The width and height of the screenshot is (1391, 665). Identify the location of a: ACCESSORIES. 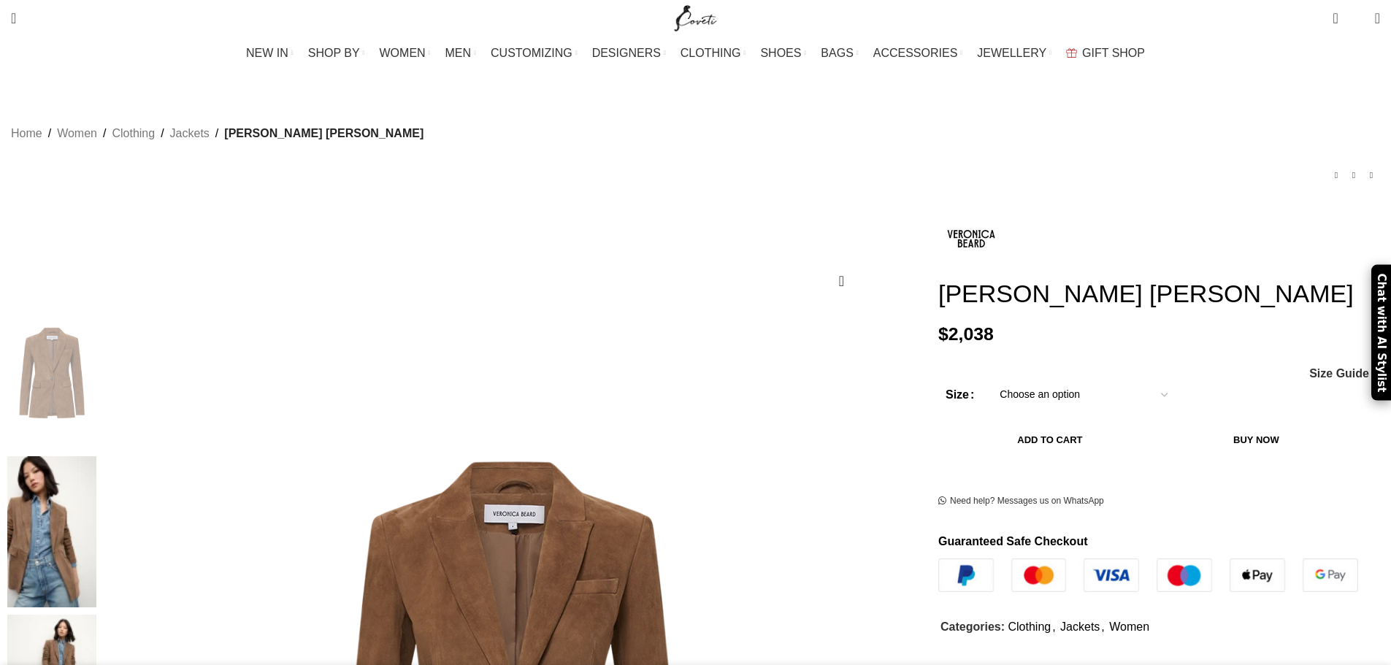
(918, 53).